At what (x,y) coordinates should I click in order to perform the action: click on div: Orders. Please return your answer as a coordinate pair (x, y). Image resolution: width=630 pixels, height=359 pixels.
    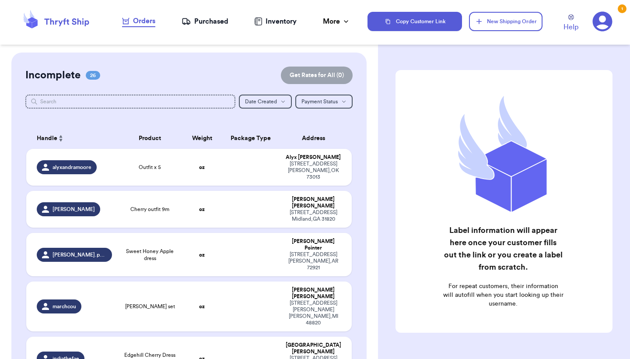
    Looking at the image, I should click on (139, 21).